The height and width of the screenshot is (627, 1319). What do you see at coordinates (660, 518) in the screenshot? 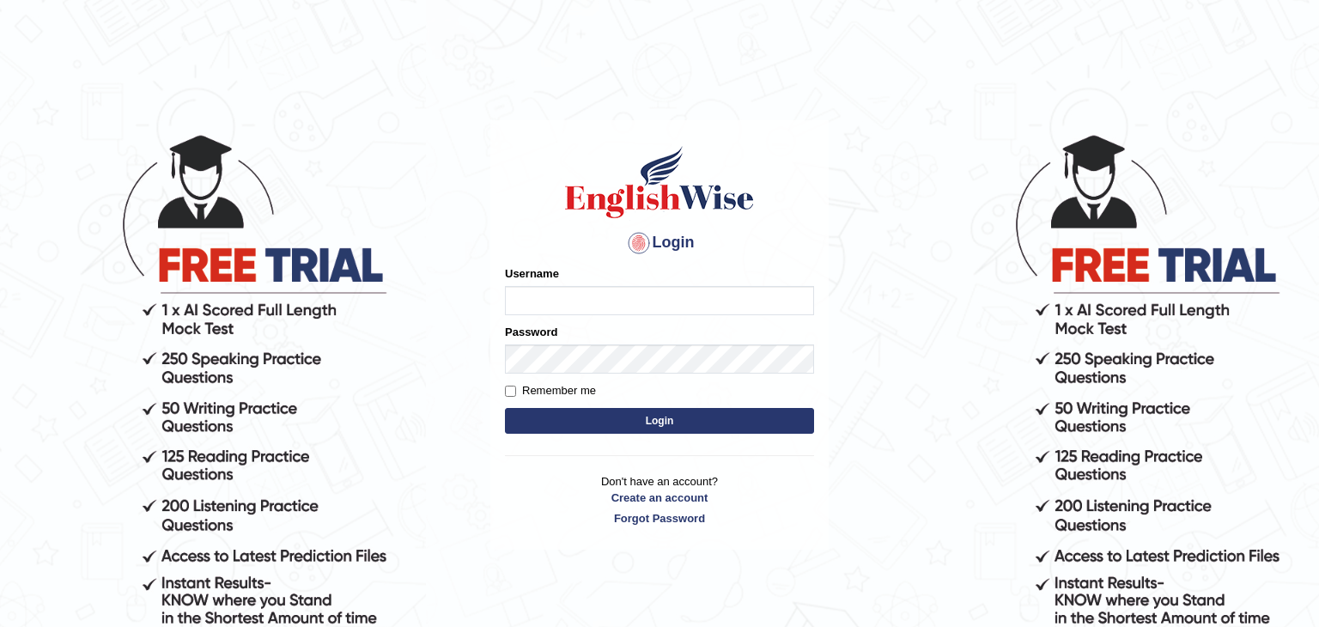
I see `a: Forgot Password` at bounding box center [660, 518].